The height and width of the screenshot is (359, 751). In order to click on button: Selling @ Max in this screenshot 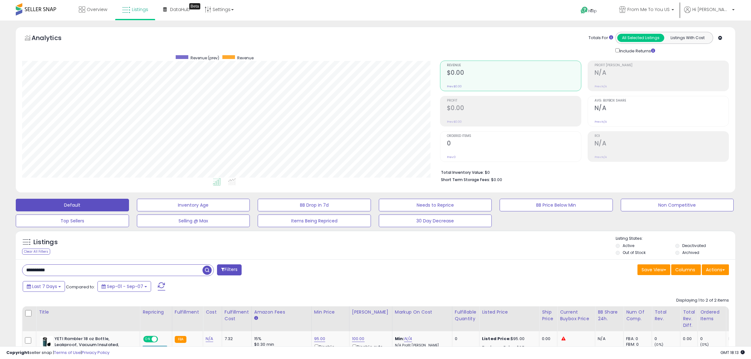, I will do `click(193, 221)`.